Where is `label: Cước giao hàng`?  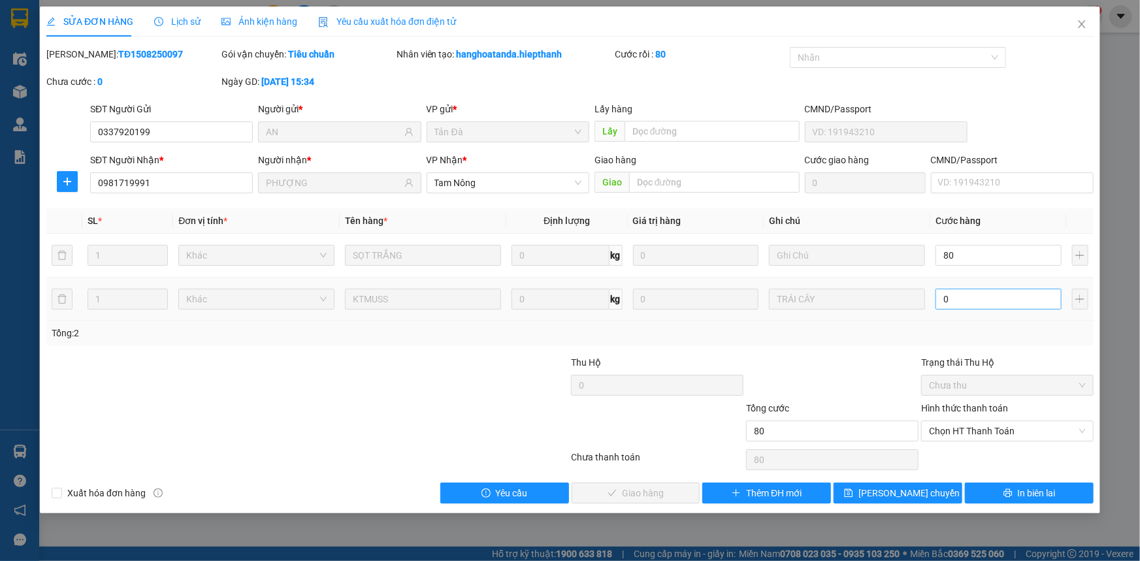
label: Cước giao hàng is located at coordinates (837, 160).